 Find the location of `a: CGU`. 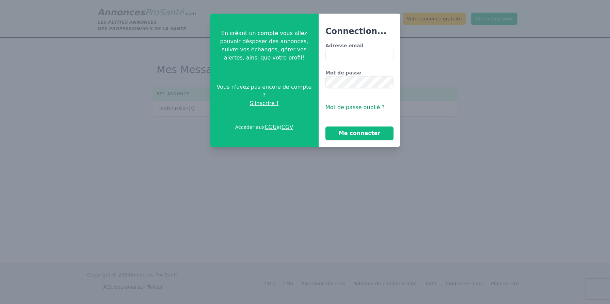

a: CGU is located at coordinates (270, 127).